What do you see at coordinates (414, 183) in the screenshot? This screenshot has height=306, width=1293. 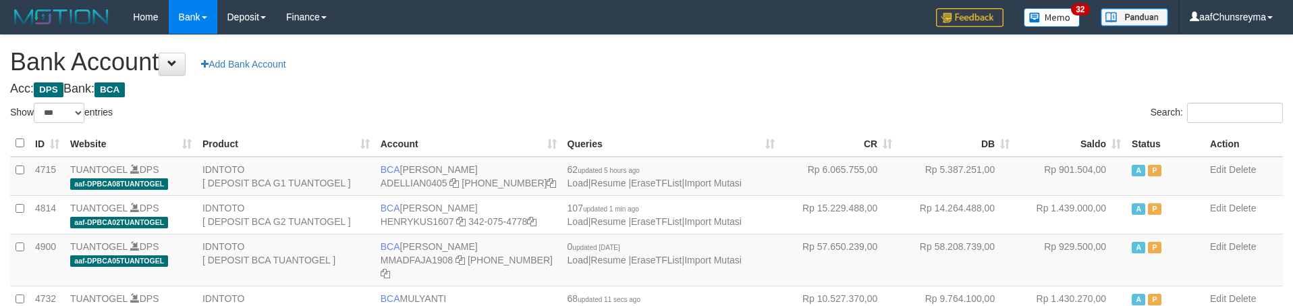 I see `a: ADELLIAN0405` at bounding box center [414, 183].